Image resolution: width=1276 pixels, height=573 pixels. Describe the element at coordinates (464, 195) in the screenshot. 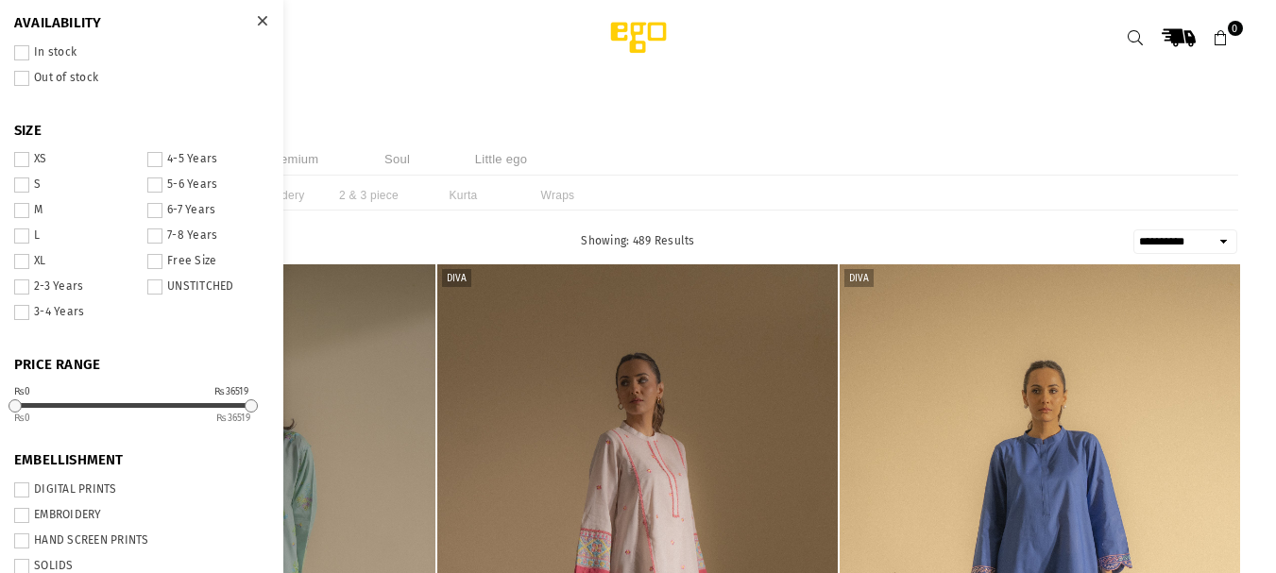

I see `li: Kurta` at that location.